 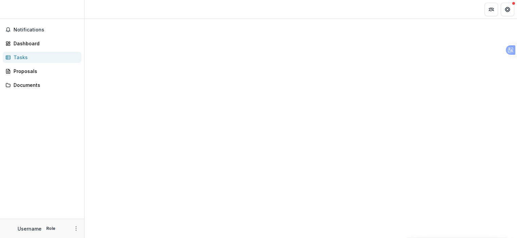 I want to click on p: Role, so click(x=51, y=228).